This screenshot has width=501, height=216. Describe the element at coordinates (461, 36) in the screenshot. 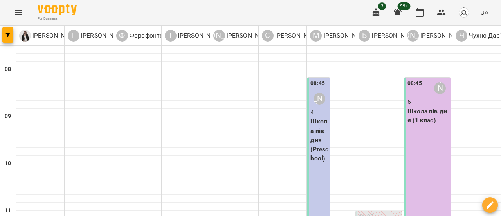

I see `div: Ч` at that location.